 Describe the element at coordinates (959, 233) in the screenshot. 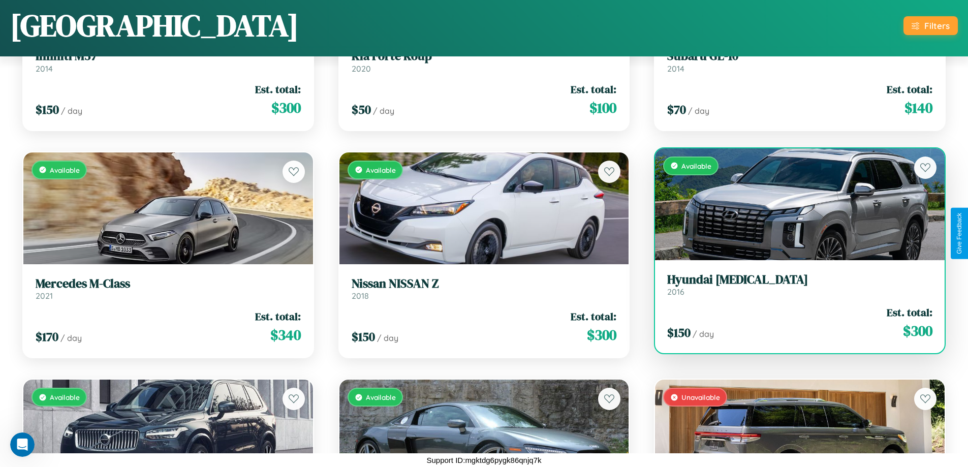

I see `div: Give Feedback` at that location.